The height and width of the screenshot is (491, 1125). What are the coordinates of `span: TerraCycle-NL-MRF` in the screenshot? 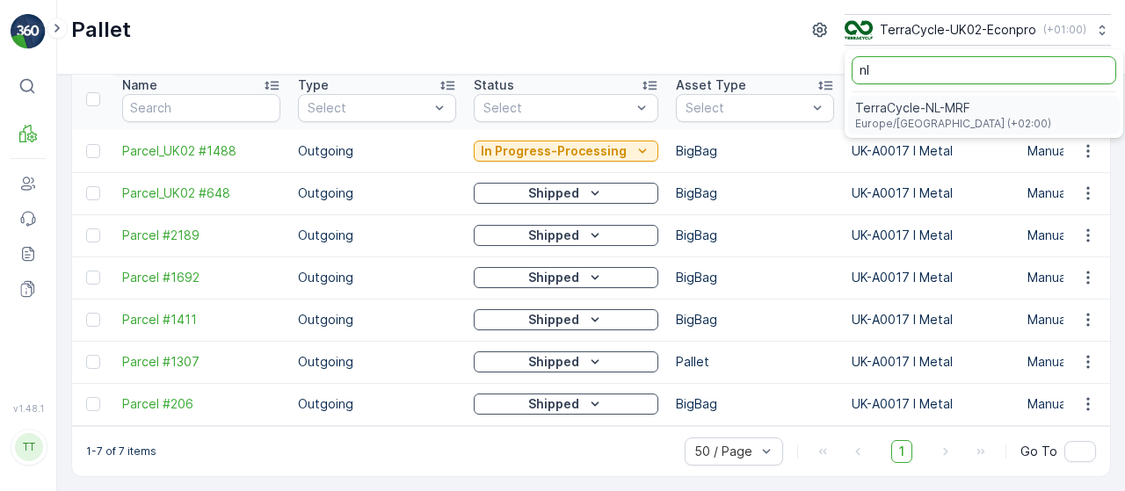 It's located at (953, 108).